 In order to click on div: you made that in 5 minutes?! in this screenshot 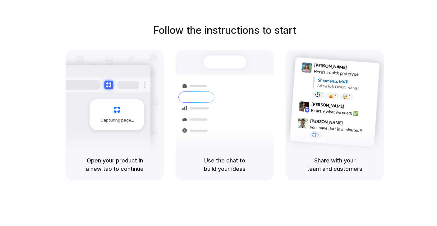, I will do `click(340, 129)`.